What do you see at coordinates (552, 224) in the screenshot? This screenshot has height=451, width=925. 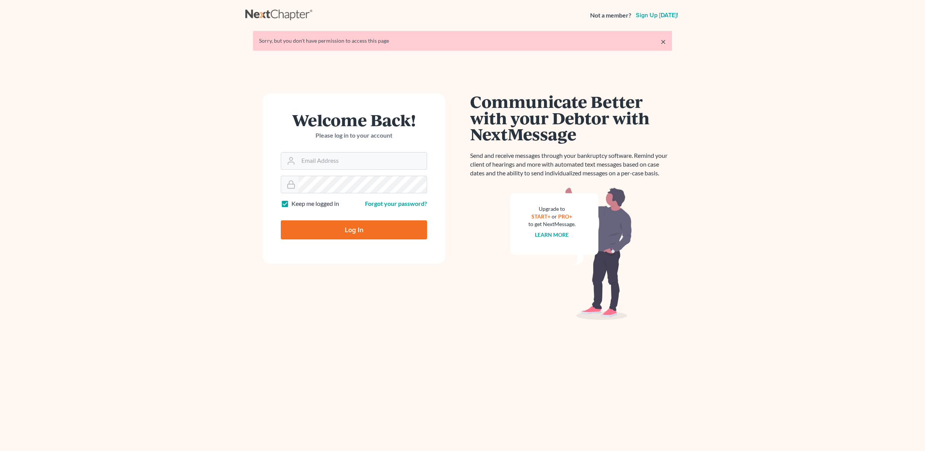 I see `div: to get NextMessage.` at bounding box center [552, 224].